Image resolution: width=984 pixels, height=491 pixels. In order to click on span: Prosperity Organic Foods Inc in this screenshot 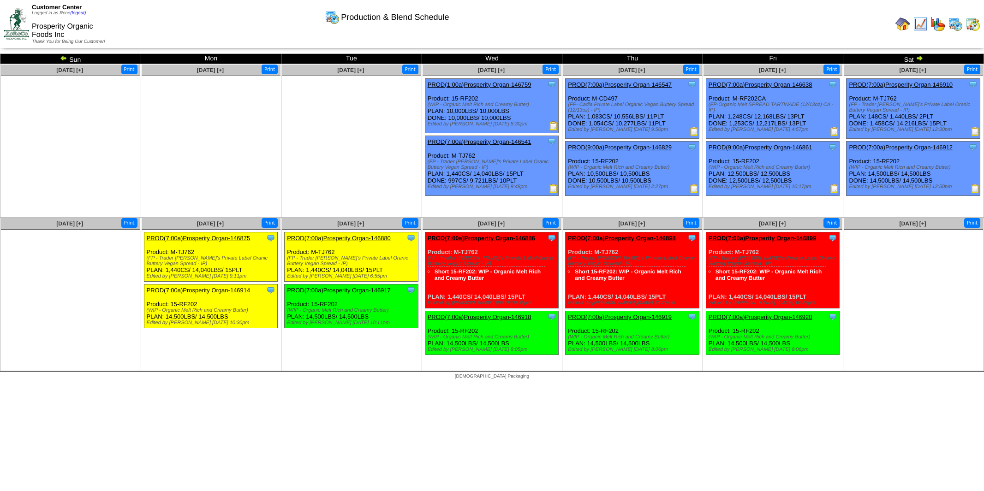, I will do `click(62, 30)`.